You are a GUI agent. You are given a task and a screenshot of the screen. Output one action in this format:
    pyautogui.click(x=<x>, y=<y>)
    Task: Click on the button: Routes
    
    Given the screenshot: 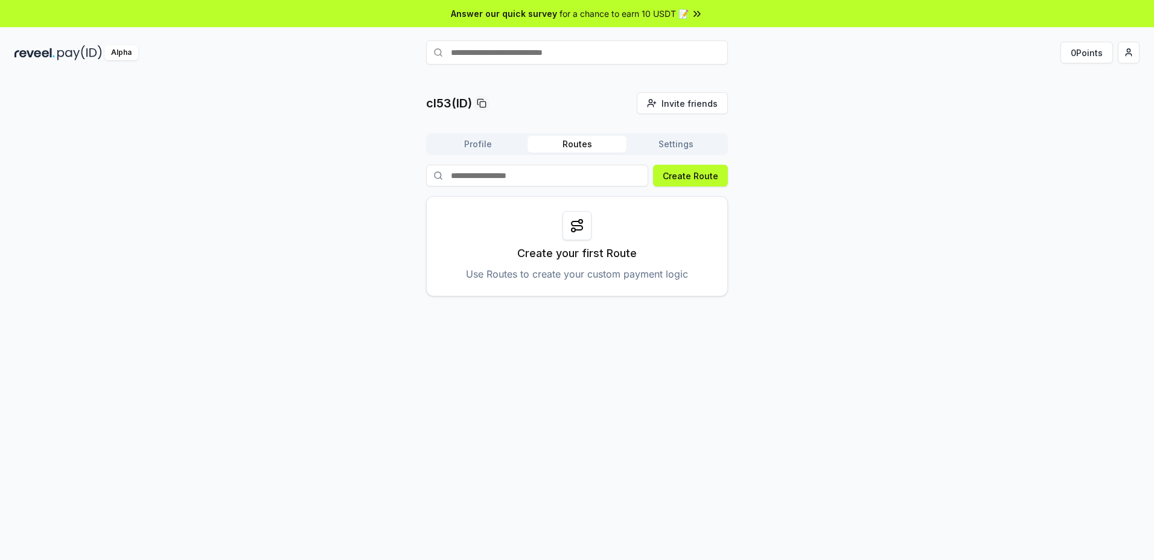 What is the action you would take?
    pyautogui.click(x=577, y=144)
    